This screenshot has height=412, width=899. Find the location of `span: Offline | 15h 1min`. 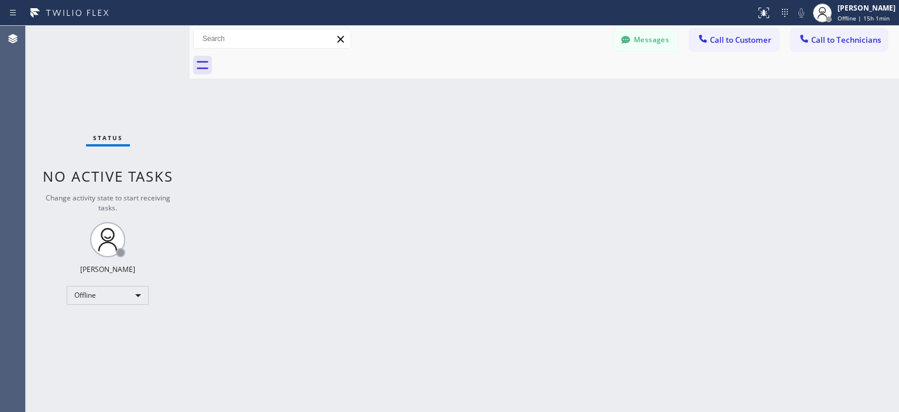

span: Offline | 15h 1min is located at coordinates (864, 18).